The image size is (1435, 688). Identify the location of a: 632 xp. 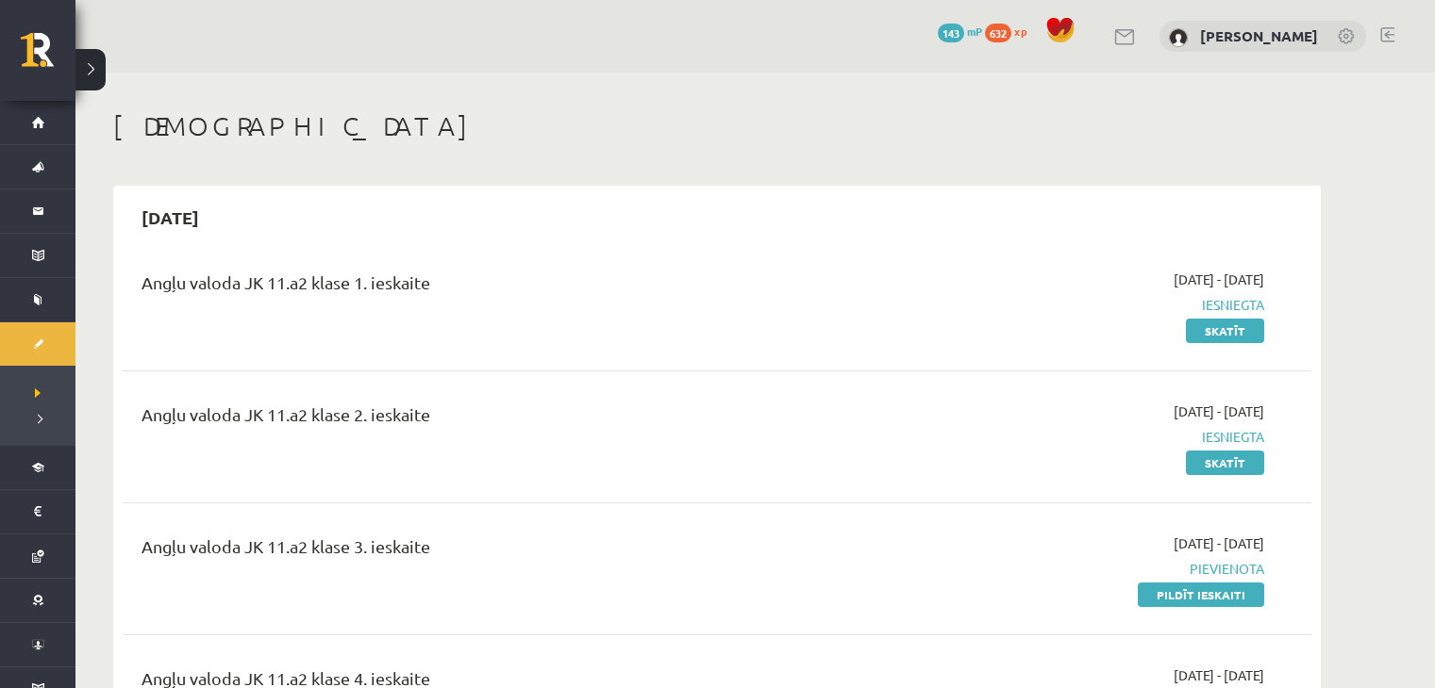
(1010, 31).